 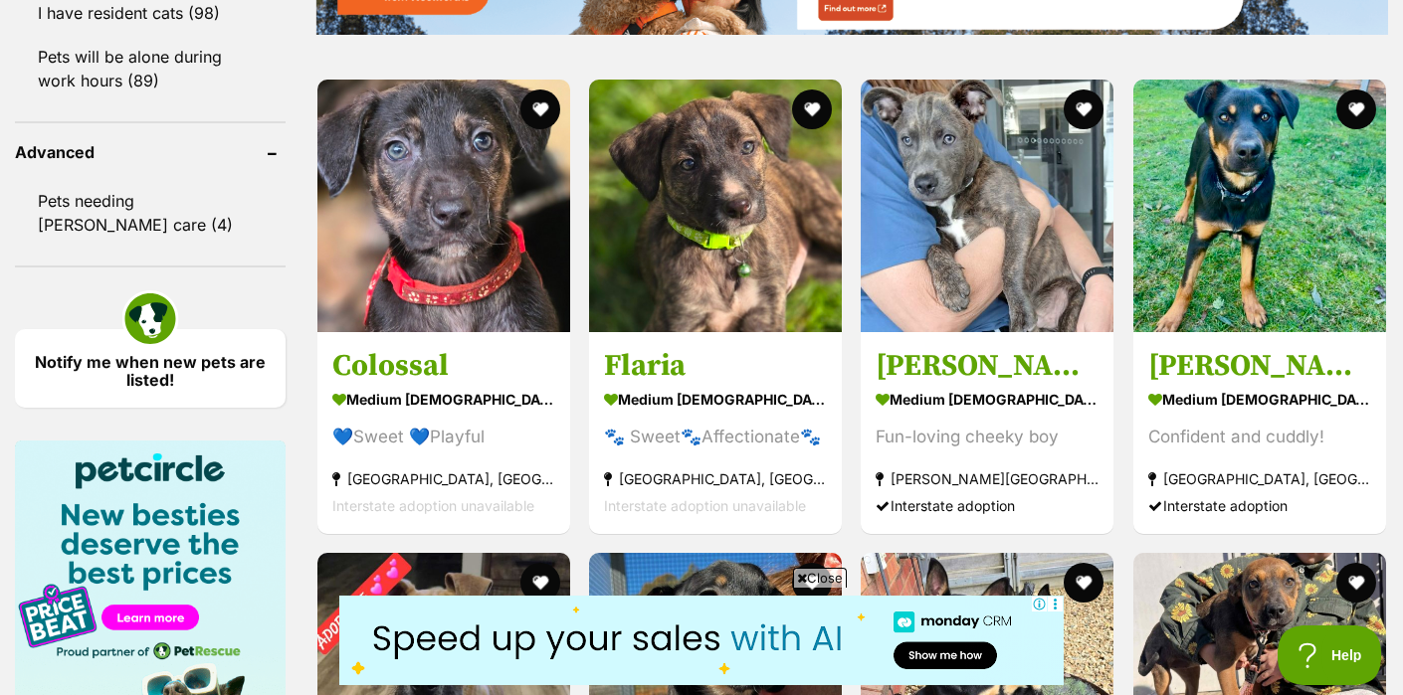 I want to click on img: Colossal - Keeshond x Australian Kelpie Dog, so click(x=444, y=206).